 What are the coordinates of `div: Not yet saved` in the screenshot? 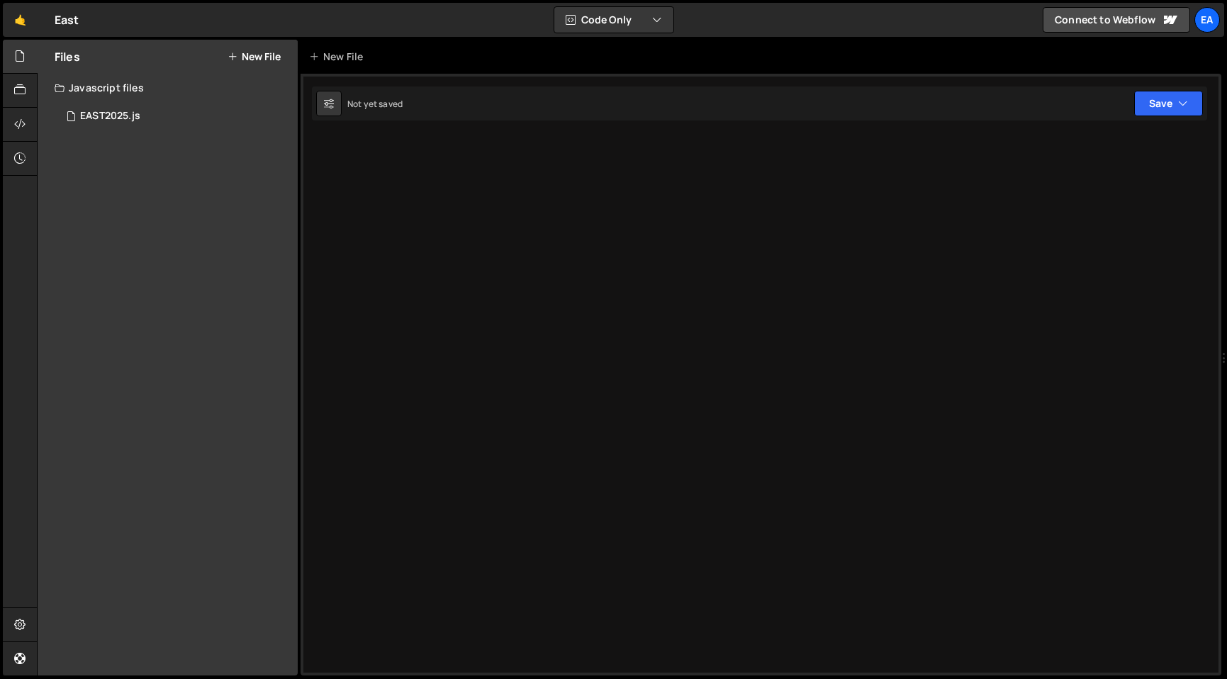 It's located at (375, 104).